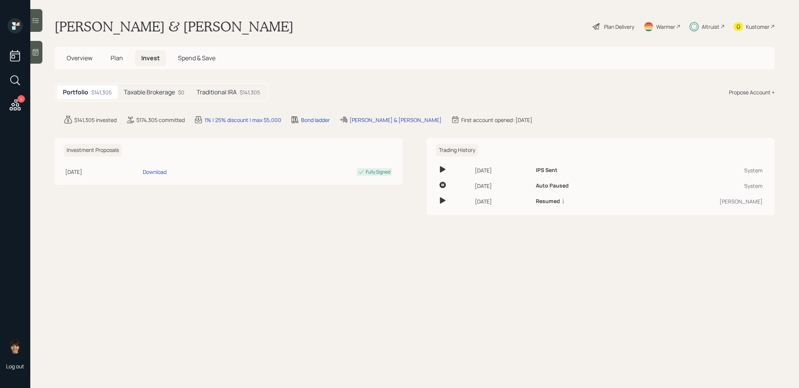  Describe the element at coordinates (155, 172) in the screenshot. I see `div: Download` at that location.